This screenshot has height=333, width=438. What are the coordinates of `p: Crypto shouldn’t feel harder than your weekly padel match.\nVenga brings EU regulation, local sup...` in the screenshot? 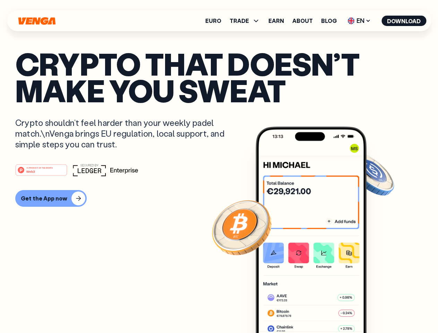 It's located at (125, 133).